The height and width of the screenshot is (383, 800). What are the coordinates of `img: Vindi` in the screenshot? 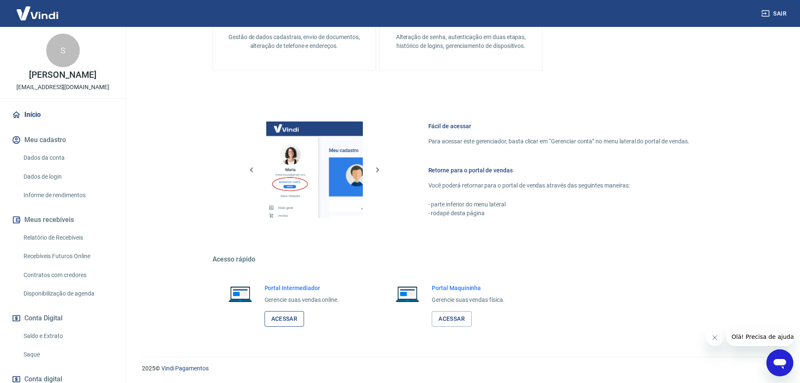 It's located at (37, 13).